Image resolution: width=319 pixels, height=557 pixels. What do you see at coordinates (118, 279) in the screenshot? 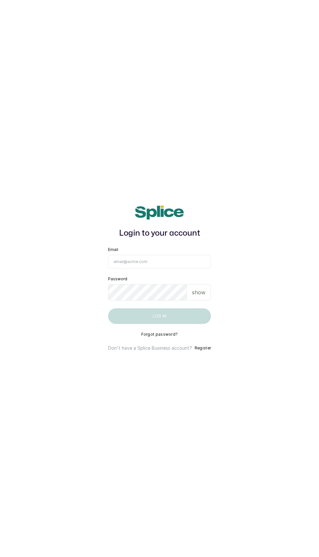
I see `label: Password` at bounding box center [118, 279].